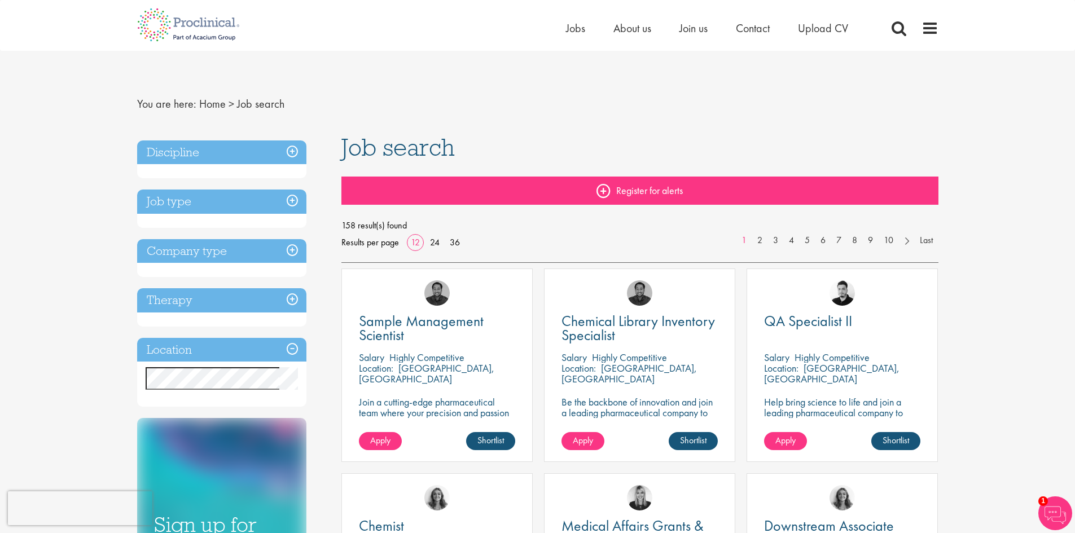 This screenshot has height=533, width=1075. What do you see at coordinates (640, 226) in the screenshot?
I see `span: 158 result(s) found` at bounding box center [640, 226].